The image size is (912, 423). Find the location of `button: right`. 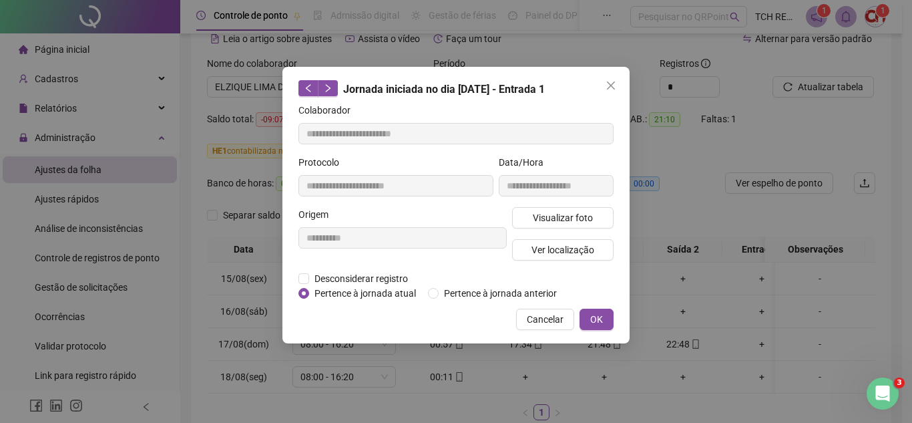

button: right is located at coordinates (328, 88).